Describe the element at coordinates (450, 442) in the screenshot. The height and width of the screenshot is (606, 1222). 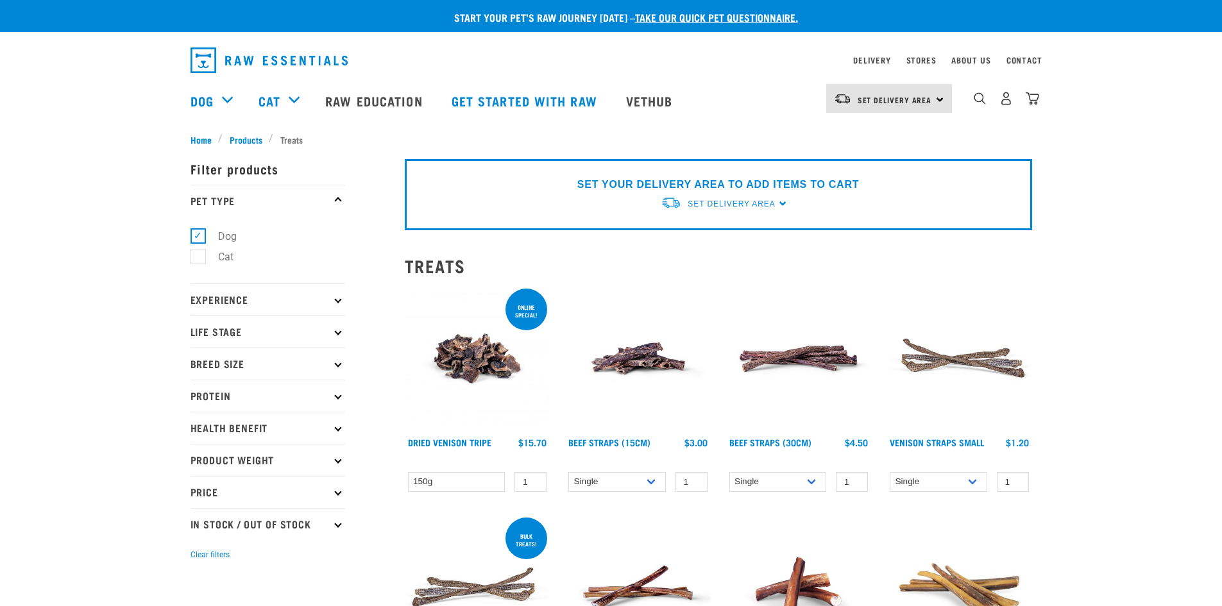
I see `a: Dried Venison Tripe` at that location.